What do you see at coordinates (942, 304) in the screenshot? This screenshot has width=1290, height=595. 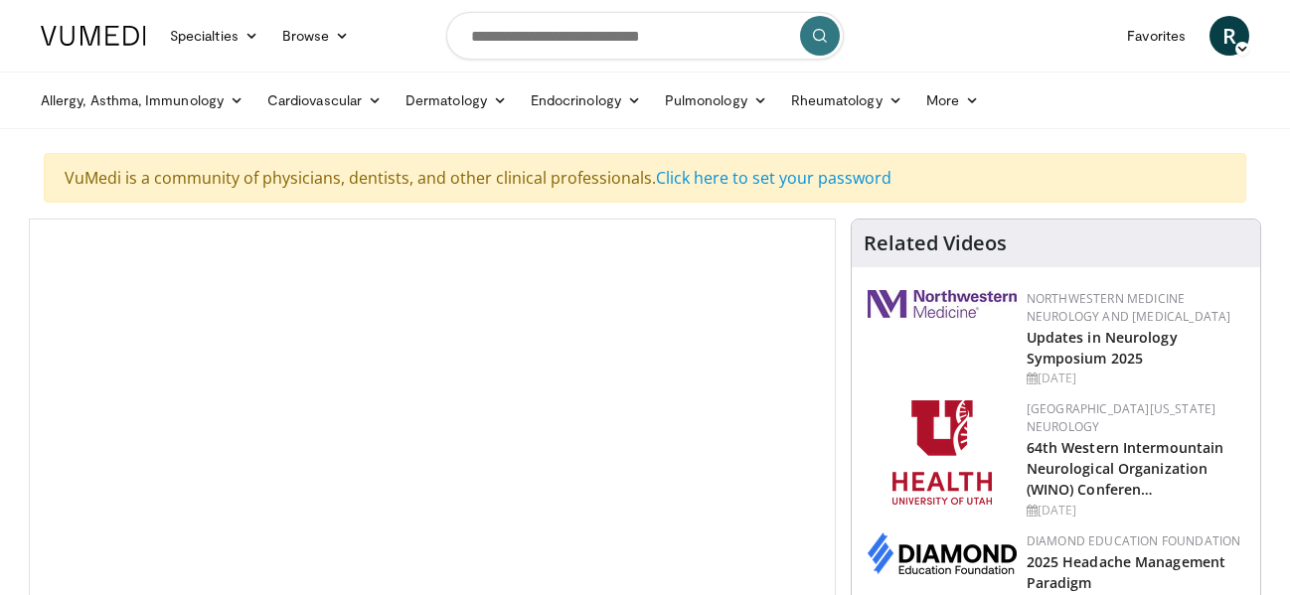 I see `img: 2a462fb6-9365-492a-ac79-3166a6f924d8.png.150x105_q85_autocrop_double_scale_upscale_version-0.2.jpg` at bounding box center [942, 304].